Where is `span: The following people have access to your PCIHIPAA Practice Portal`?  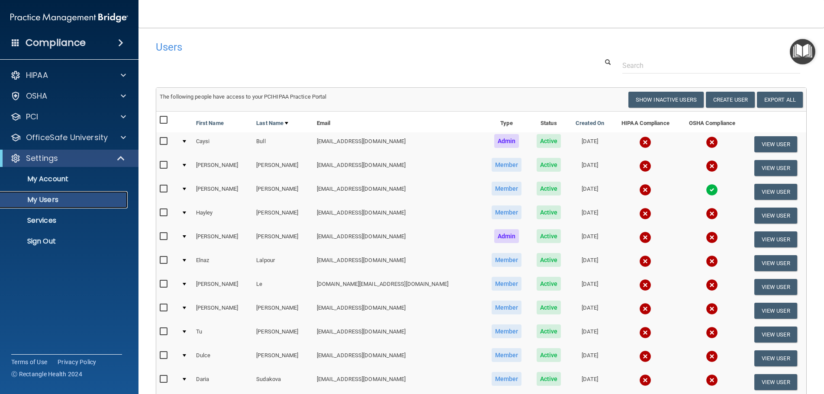 span: The following people have access to your PCIHIPAA Practice Portal is located at coordinates (243, 97).